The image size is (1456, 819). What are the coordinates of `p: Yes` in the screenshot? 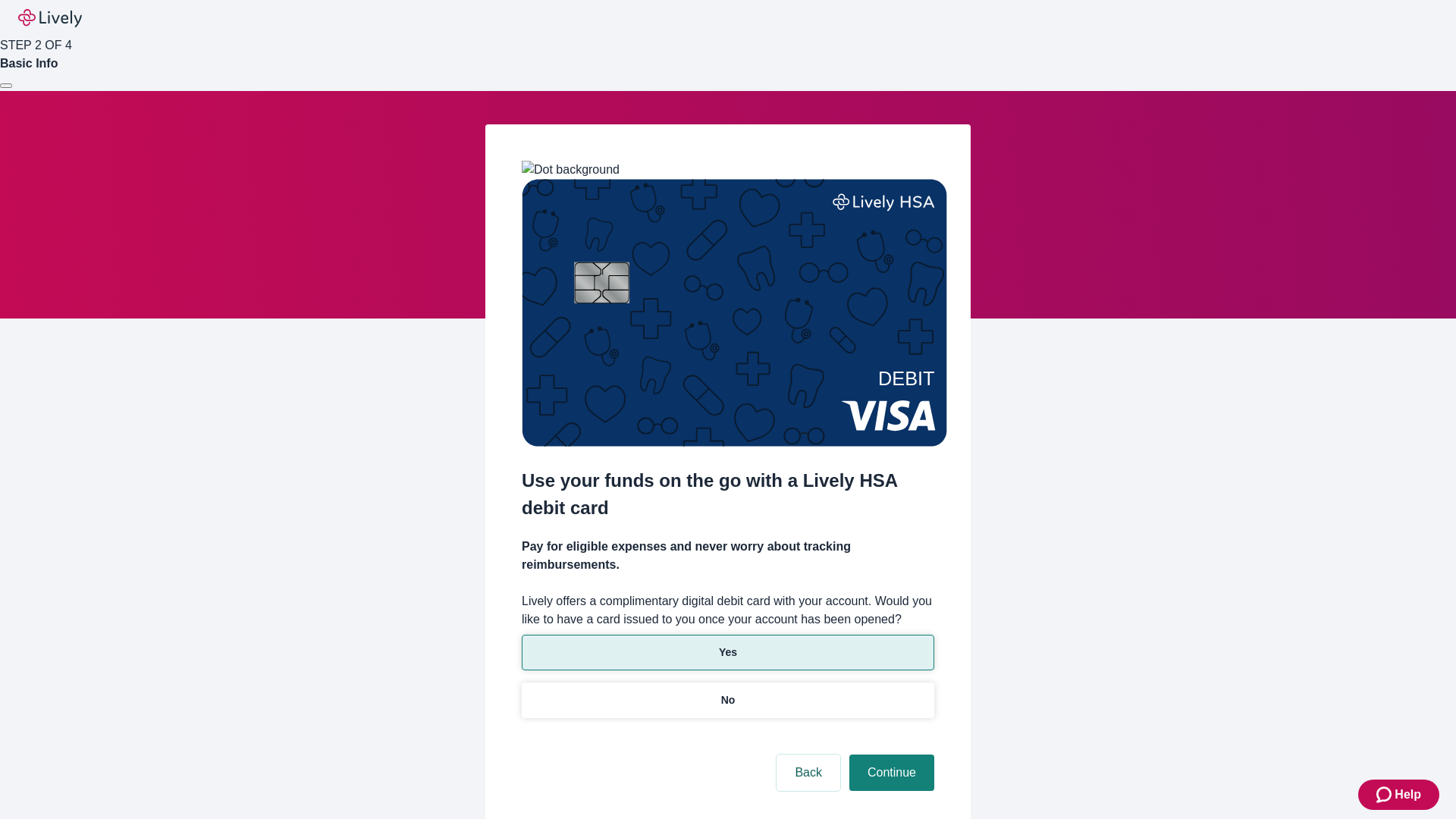 It's located at (728, 652).